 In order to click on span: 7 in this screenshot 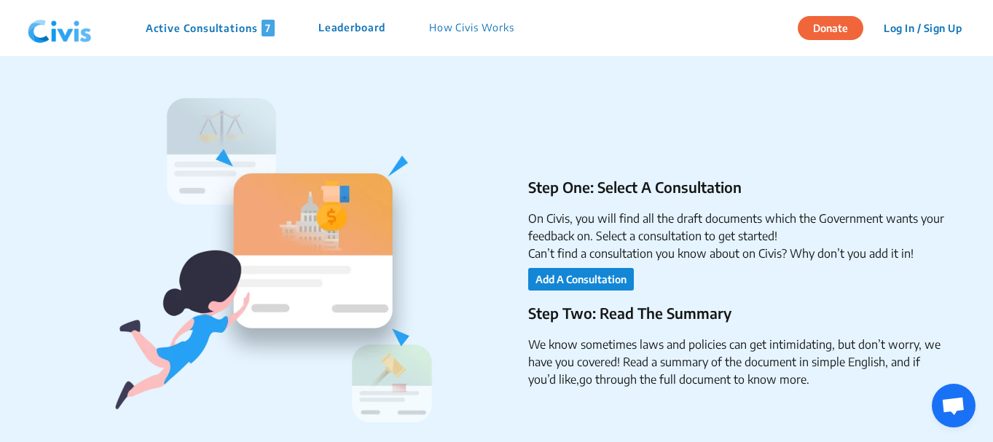, I will do `click(268, 28)`.